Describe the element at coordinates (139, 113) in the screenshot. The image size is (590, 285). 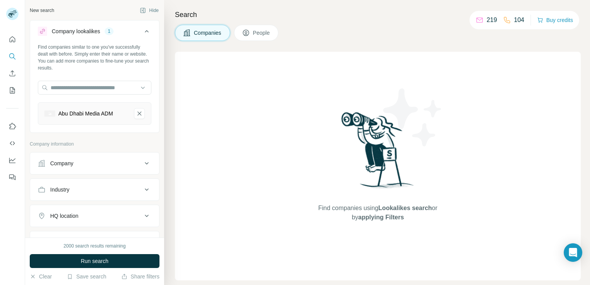
I see `button: Abu Dhabi Media ADM-remove-button` at that location.